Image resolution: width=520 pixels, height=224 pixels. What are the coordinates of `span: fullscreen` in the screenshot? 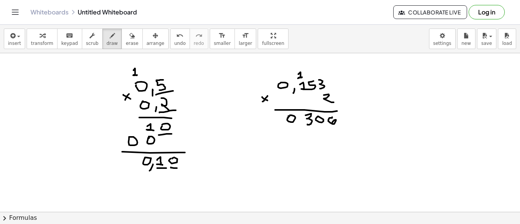 It's located at (273, 43).